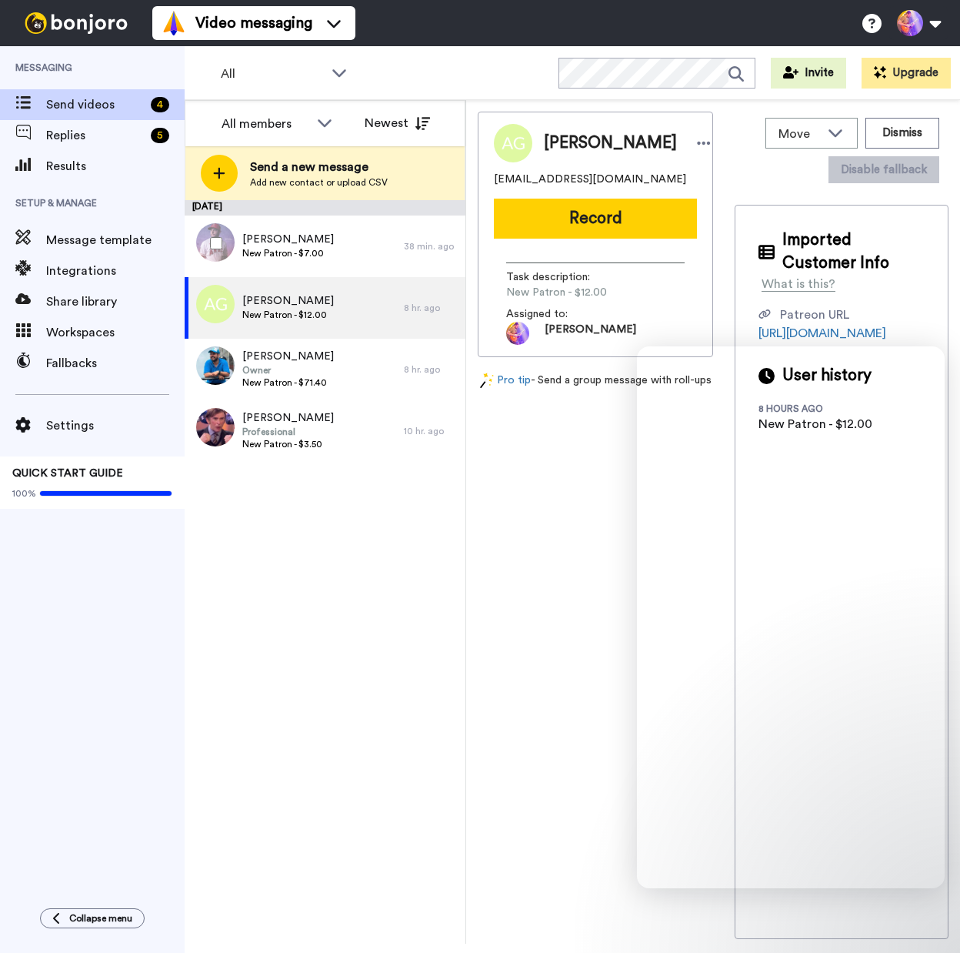  What do you see at coordinates (215, 365) in the screenshot?
I see `img: 02d39980-c866-4cc1-9646-b69ee098fa0b.jpg` at bounding box center [215, 365].